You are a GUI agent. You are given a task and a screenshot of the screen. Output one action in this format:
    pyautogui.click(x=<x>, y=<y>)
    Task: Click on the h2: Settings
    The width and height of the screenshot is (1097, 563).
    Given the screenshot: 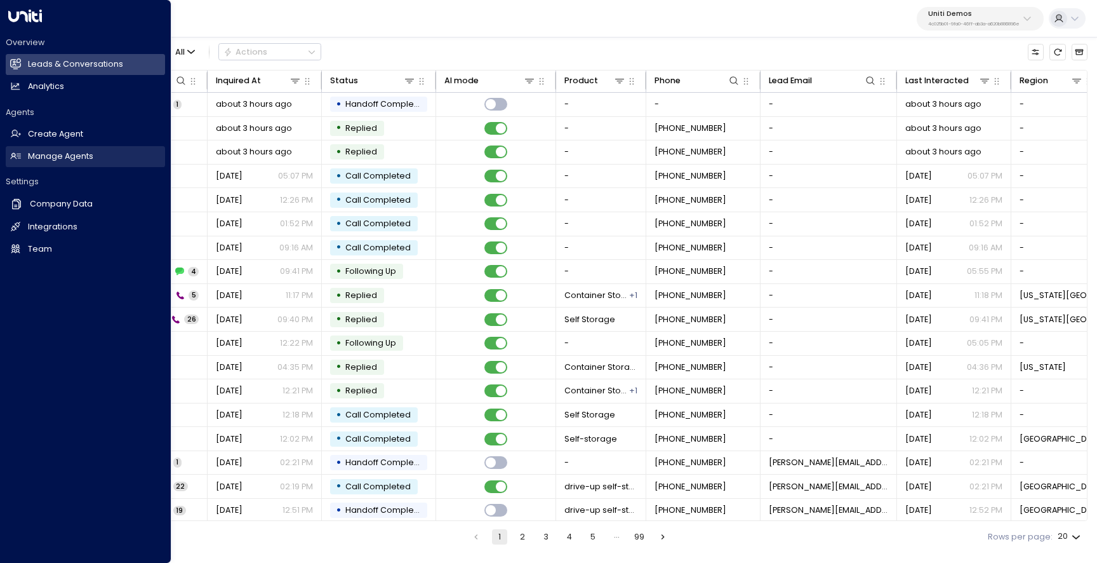 What is the action you would take?
    pyautogui.click(x=85, y=182)
    